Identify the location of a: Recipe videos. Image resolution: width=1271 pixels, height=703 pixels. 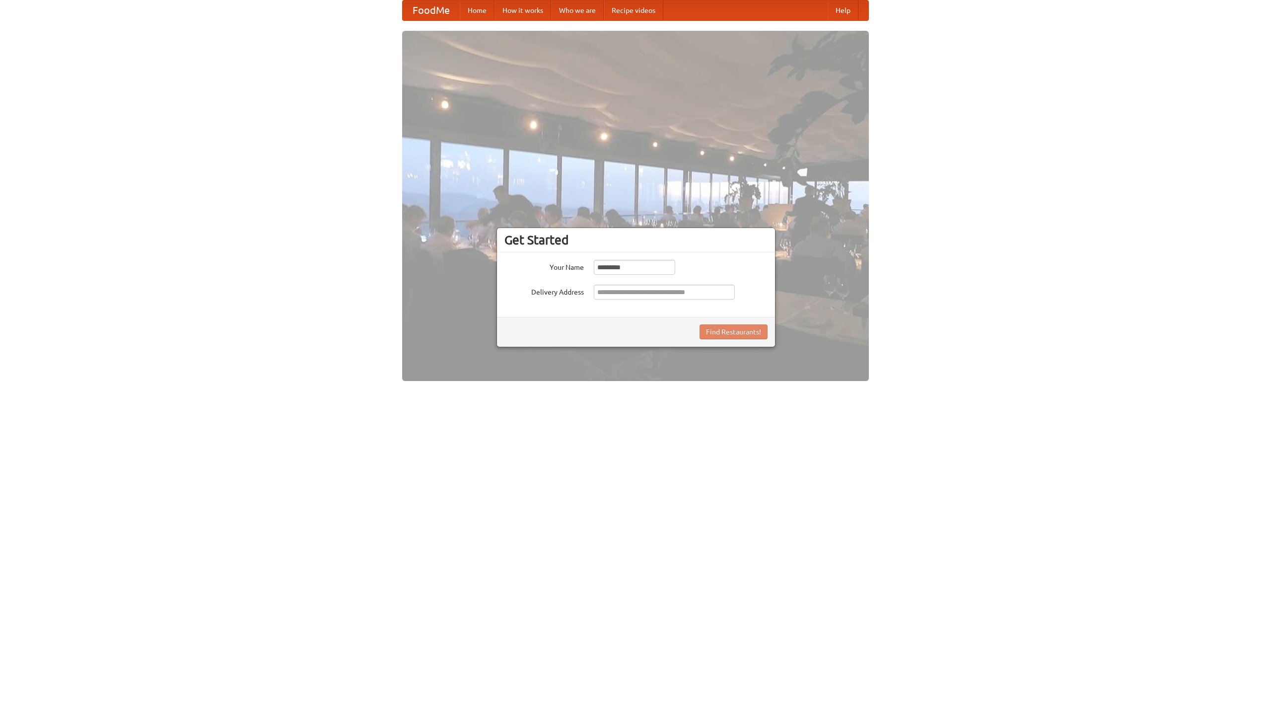
(634, 10).